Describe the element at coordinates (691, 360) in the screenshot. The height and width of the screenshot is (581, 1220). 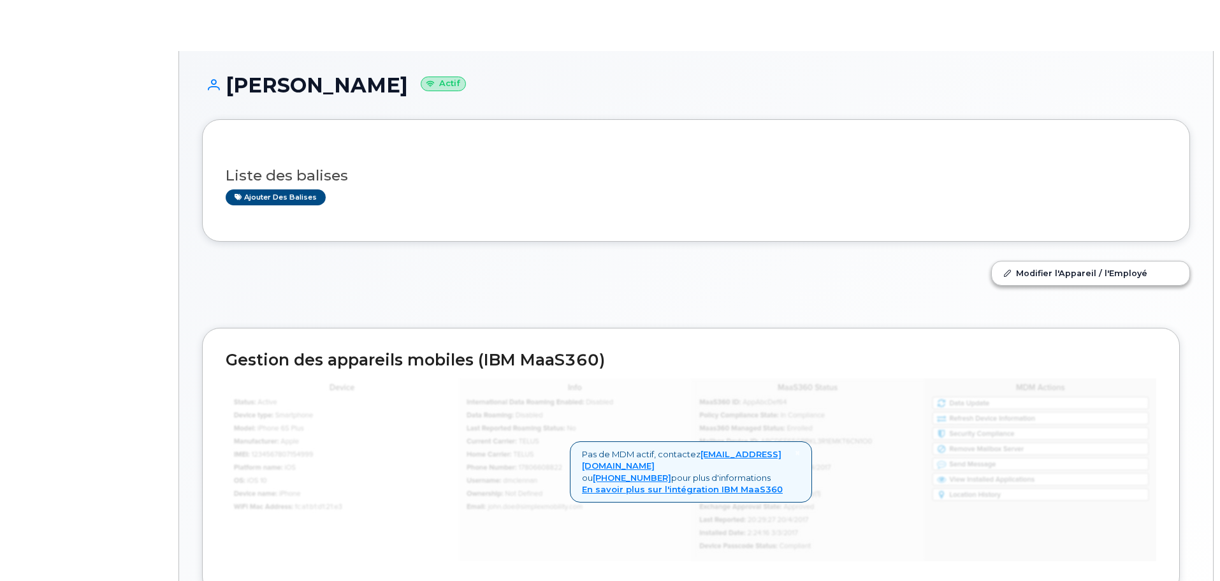
I see `h2: Gestion des appareils mobiles (IBM MaaS360)` at that location.